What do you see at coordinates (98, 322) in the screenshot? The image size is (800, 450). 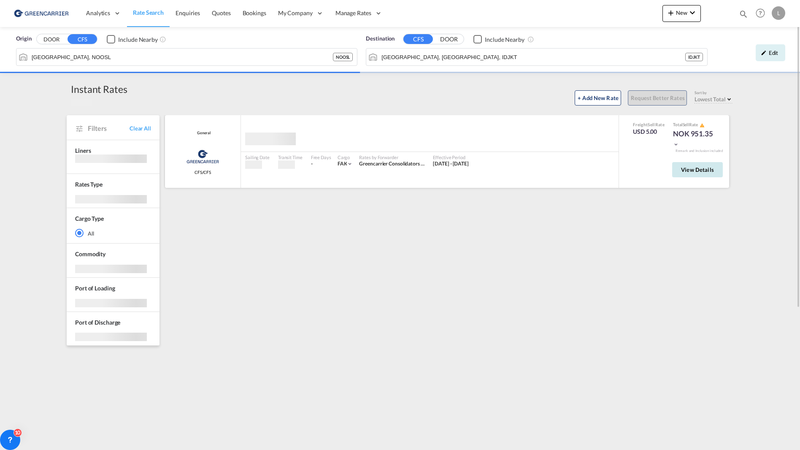 I see `span: Port of Discharge` at bounding box center [98, 322].